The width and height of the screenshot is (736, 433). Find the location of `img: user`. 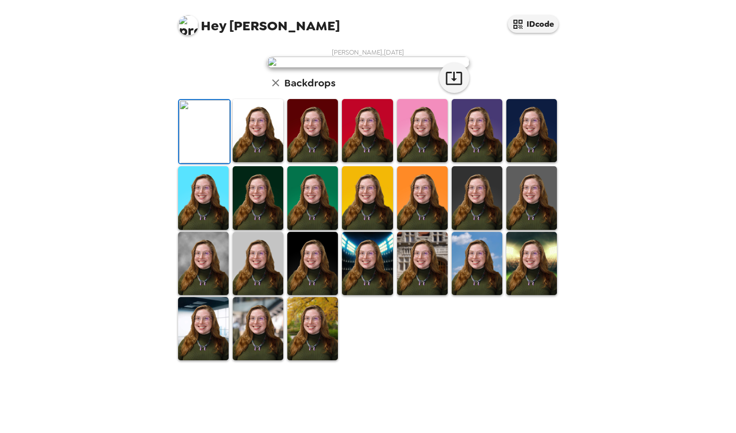

img: user is located at coordinates (368, 62).